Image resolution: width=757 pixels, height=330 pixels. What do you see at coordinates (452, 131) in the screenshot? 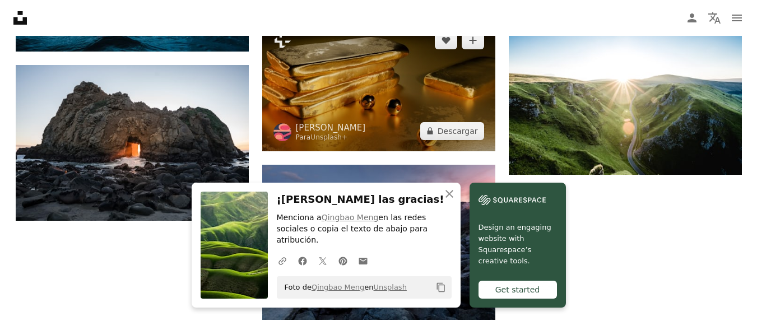
I see `button: Descargar` at bounding box center [452, 131].